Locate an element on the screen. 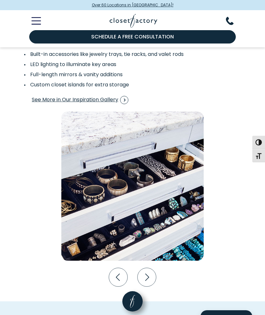 This screenshot has width=265, height=315. button: Toggle Font size is located at coordinates (258, 156).